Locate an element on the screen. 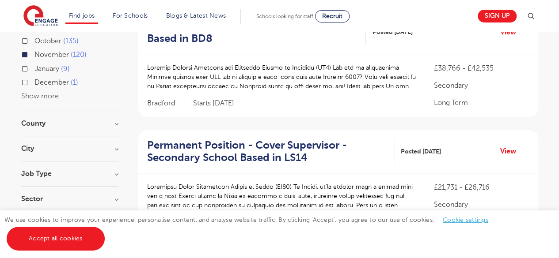 This screenshot has height=258, width=559. a: Find jobs is located at coordinates (82, 15).